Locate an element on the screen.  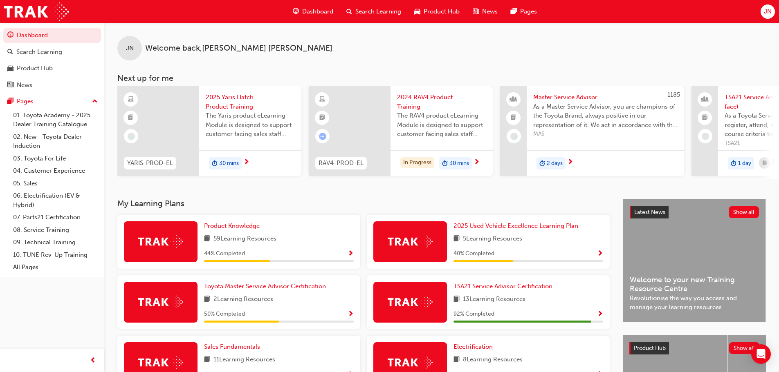
a: Dashboard is located at coordinates (52, 35).